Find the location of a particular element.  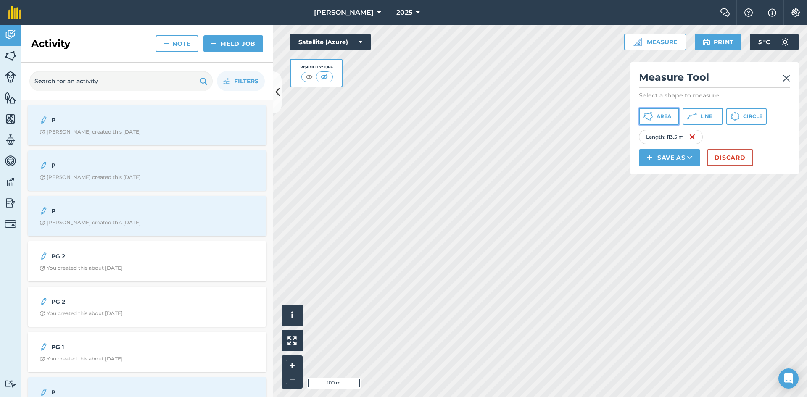

button: Area is located at coordinates (659, 116).